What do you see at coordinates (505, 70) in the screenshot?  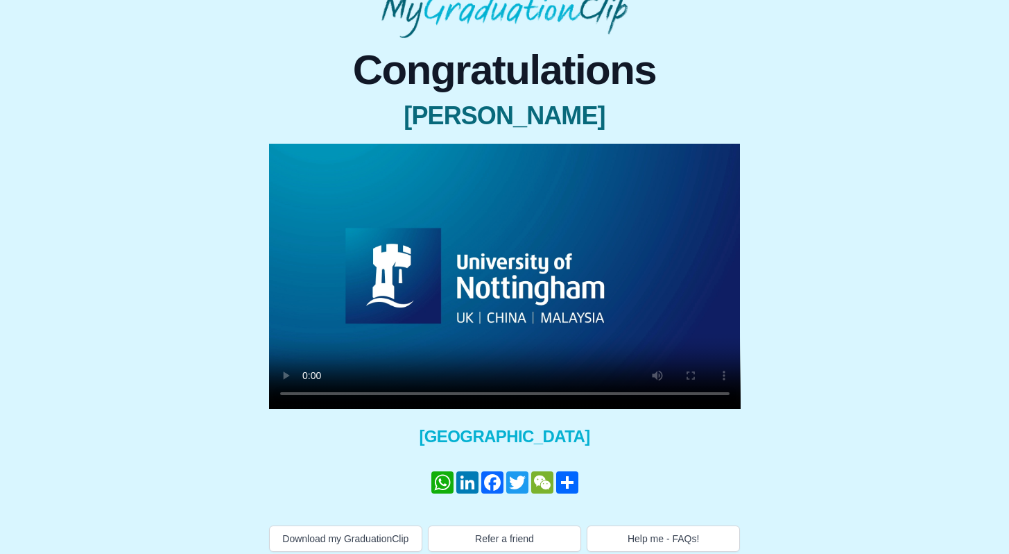 I see `span: Congratulations` at bounding box center [505, 70].